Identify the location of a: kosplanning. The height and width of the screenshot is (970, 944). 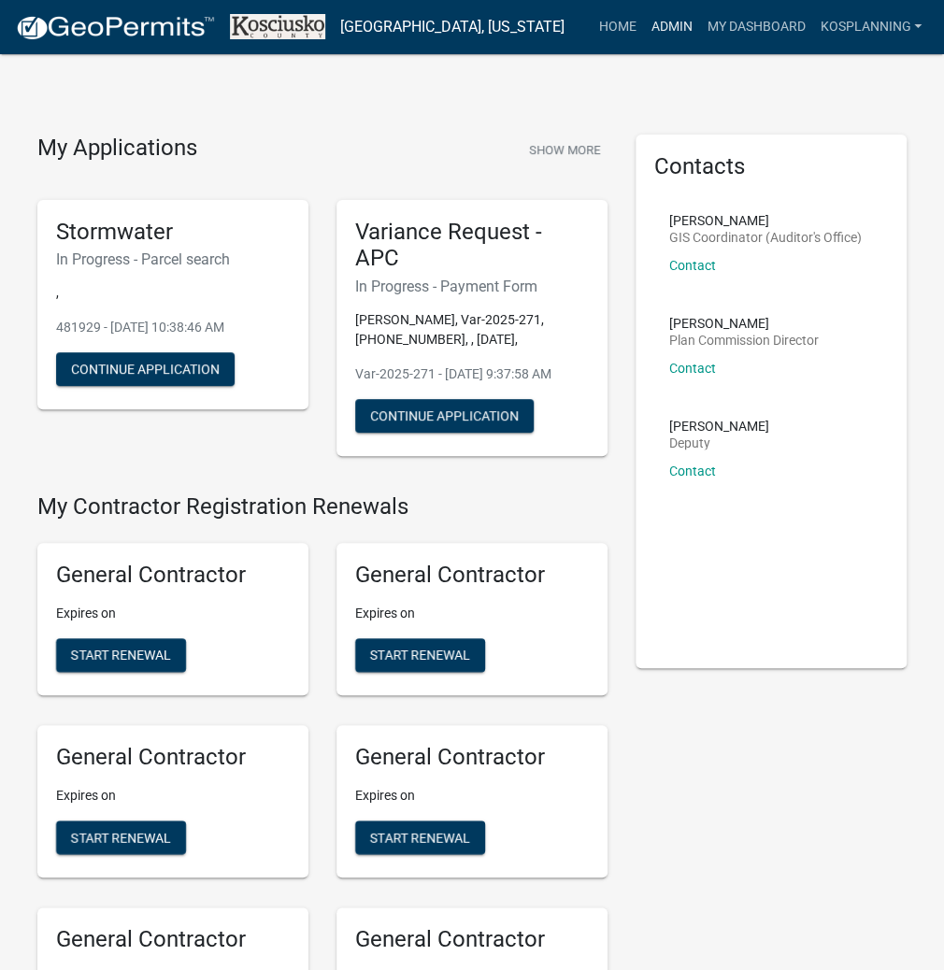
(870, 27).